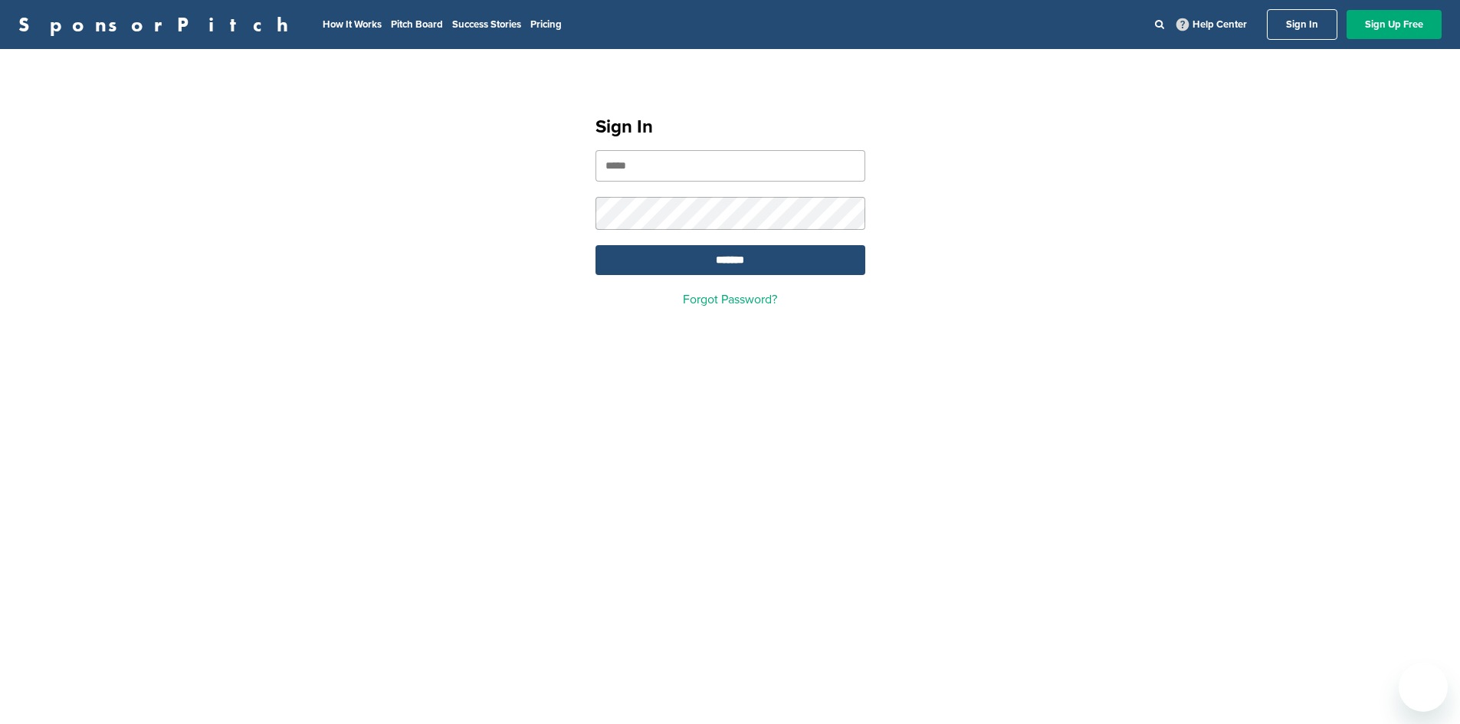  I want to click on h1: Sign In, so click(730, 127).